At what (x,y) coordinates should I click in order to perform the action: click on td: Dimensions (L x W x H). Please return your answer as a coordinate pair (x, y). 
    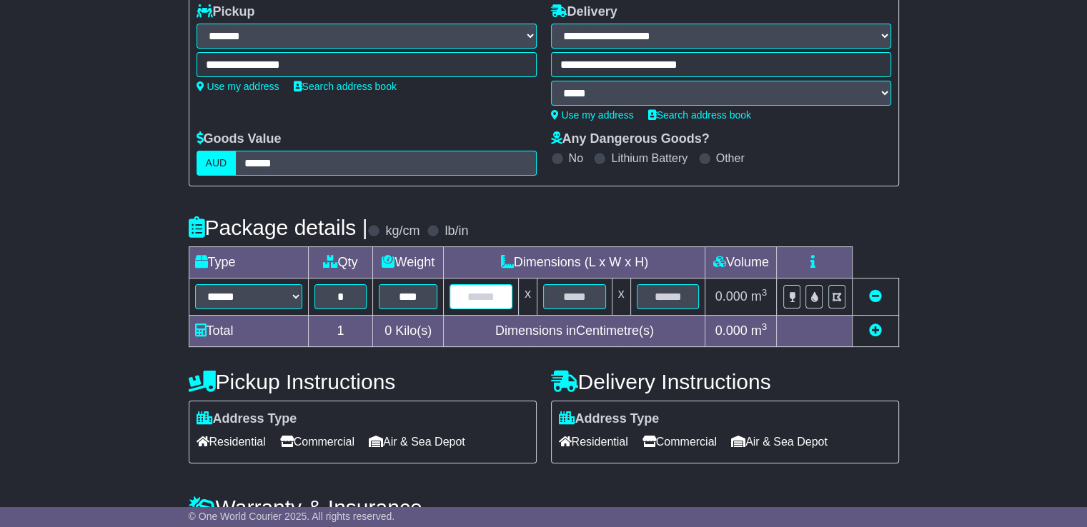
    Looking at the image, I should click on (575, 263).